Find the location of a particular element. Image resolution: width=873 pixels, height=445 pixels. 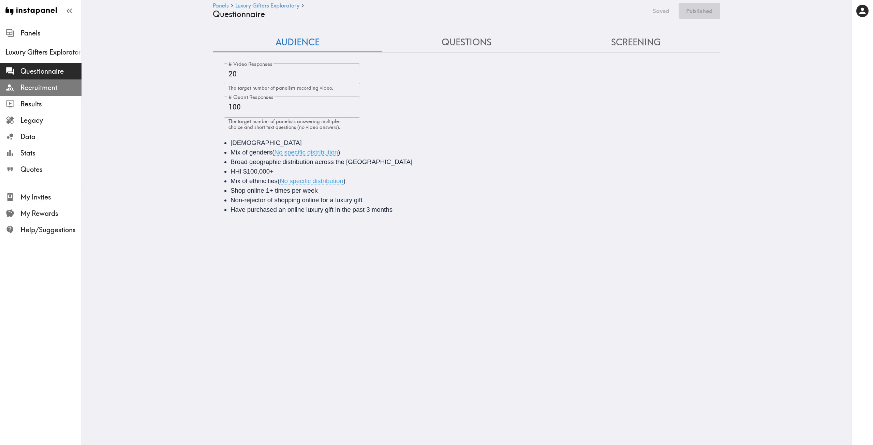

a: Panels is located at coordinates (221, 6).